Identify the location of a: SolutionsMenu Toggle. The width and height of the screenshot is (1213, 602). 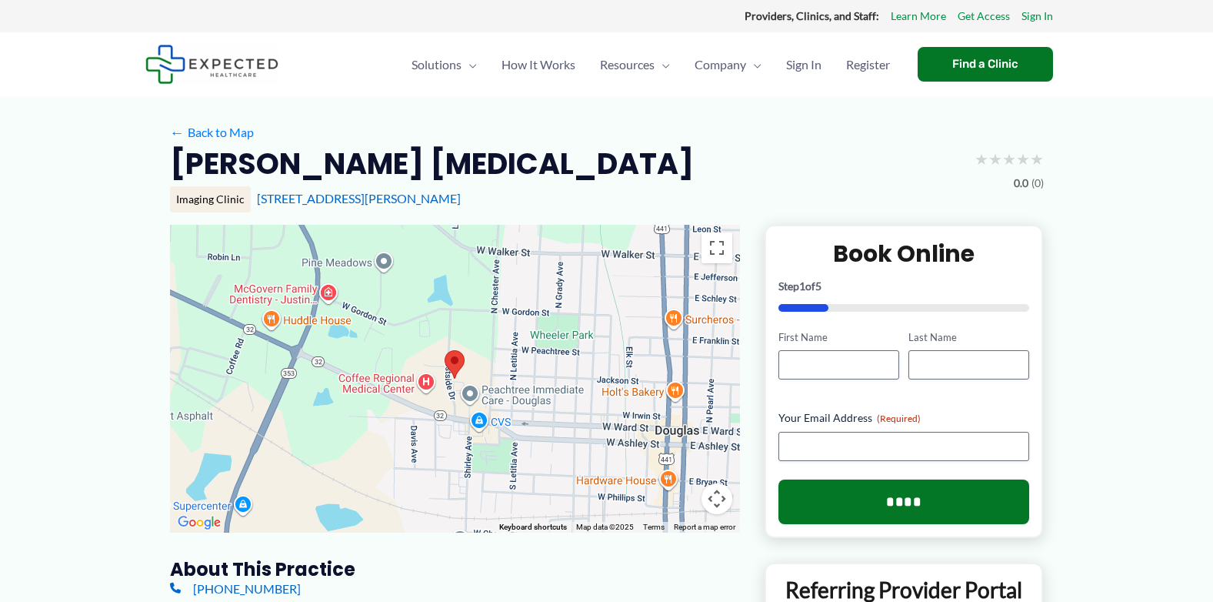
(444, 65).